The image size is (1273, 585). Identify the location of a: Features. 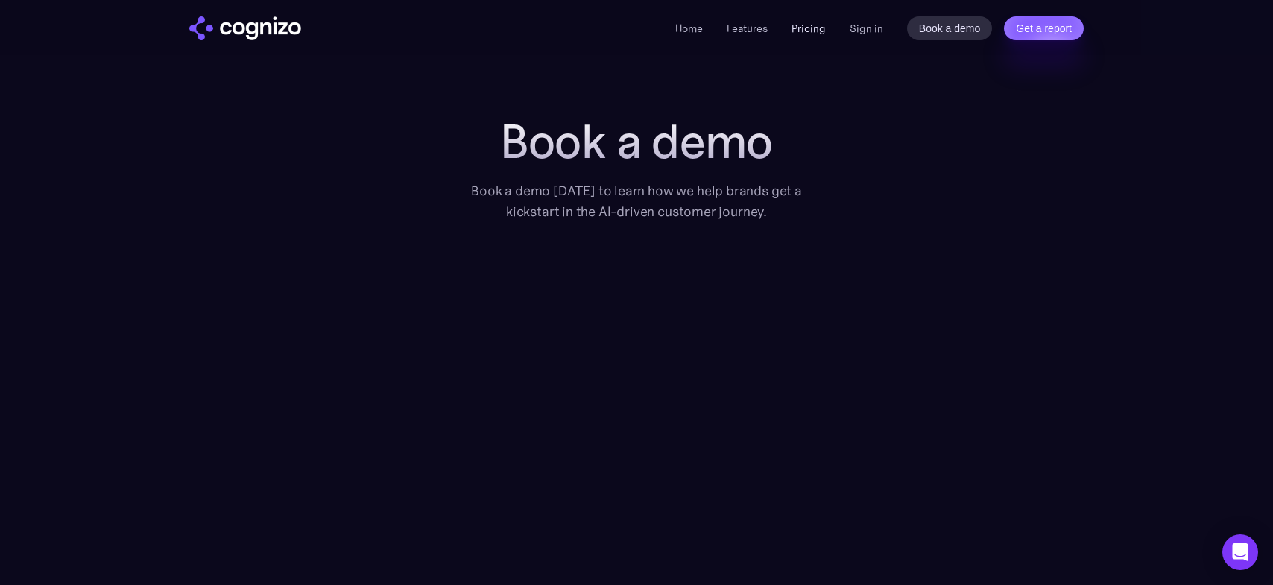
(747, 28).